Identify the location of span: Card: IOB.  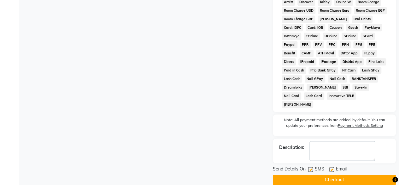
(316, 27).